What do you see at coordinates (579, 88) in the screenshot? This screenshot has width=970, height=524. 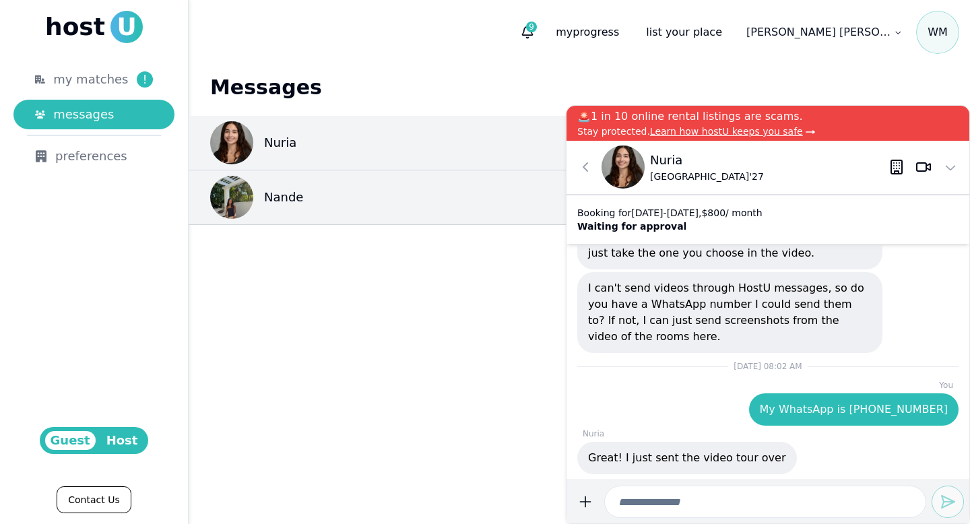 I see `h1: Messages` at bounding box center [579, 88].